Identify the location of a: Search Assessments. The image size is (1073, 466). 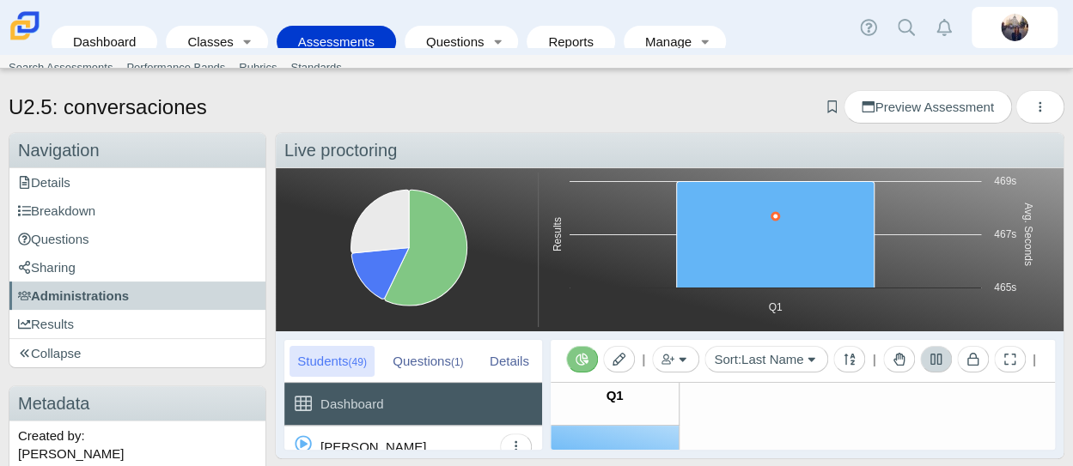
(60, 68).